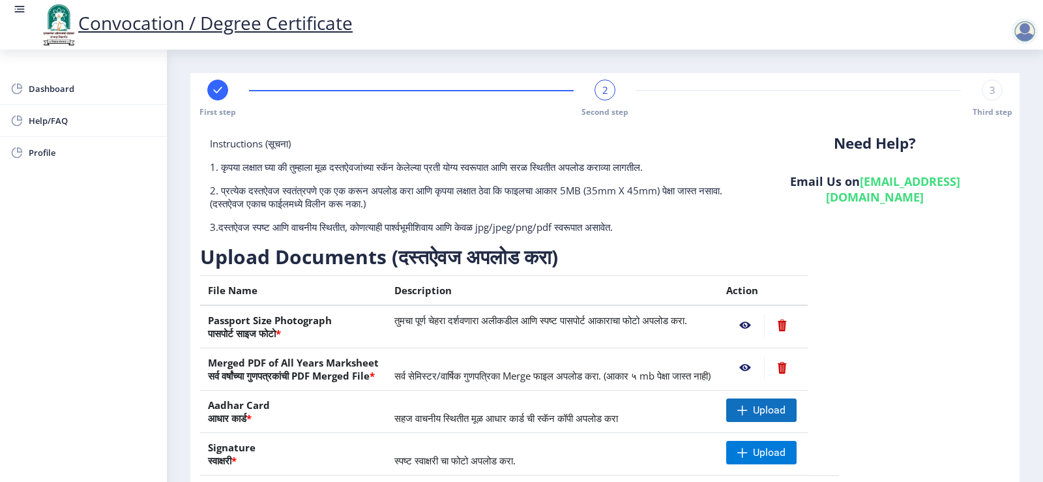 The width and height of the screenshot is (1043, 482). What do you see at coordinates (196, 23) in the screenshot?
I see `a: Convocation / Degree Certificate` at bounding box center [196, 23].